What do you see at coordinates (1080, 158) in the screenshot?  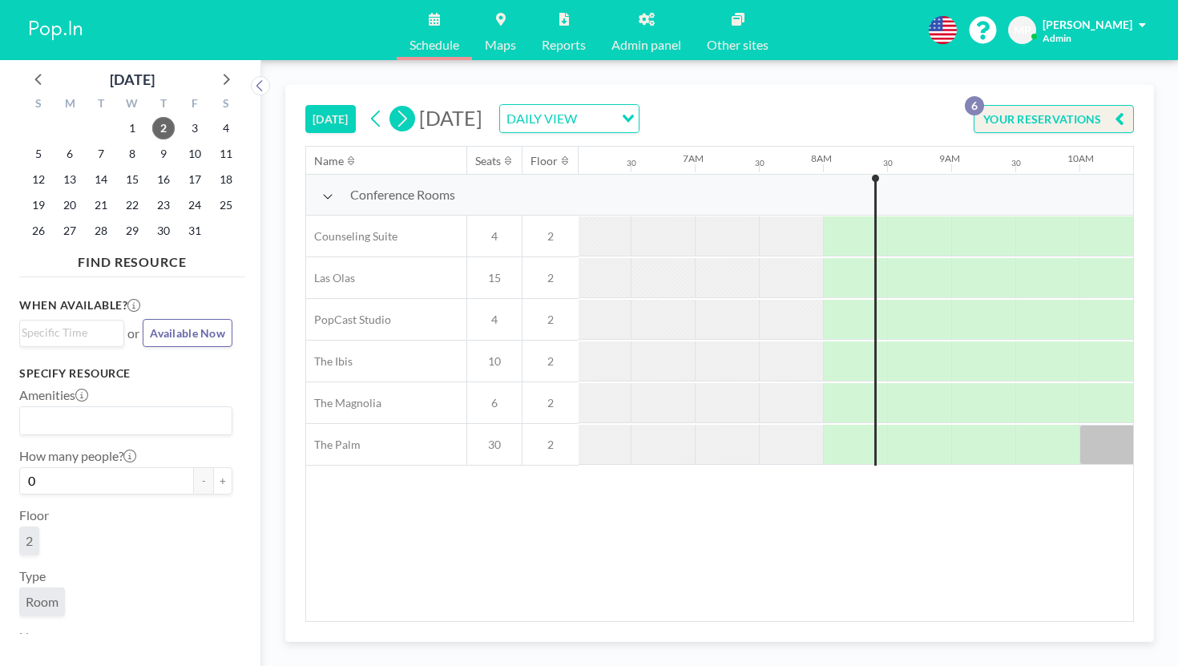 I see `div: 10AM` at bounding box center [1080, 158].